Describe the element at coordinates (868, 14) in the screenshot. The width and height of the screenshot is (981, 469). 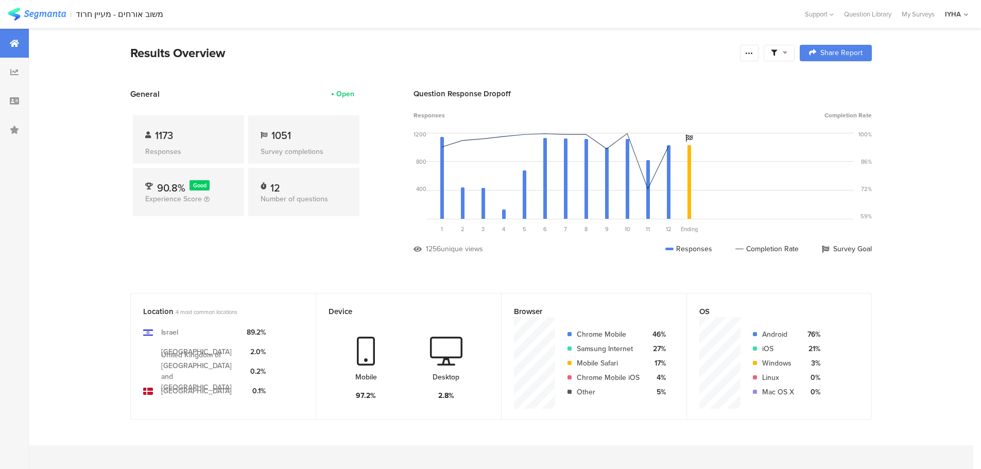
I see `a: Question Library` at that location.